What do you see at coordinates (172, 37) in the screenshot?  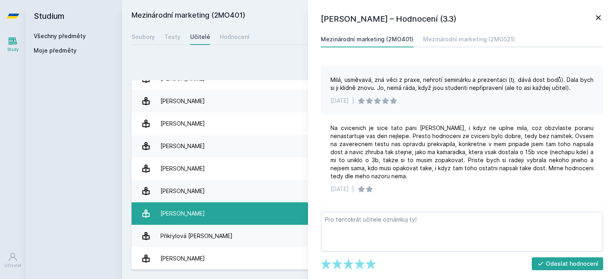 I see `div: Testy` at bounding box center [172, 37].